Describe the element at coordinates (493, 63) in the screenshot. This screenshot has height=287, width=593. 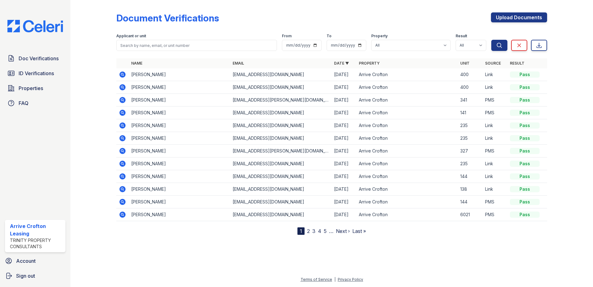
I see `a: Source` at that location.